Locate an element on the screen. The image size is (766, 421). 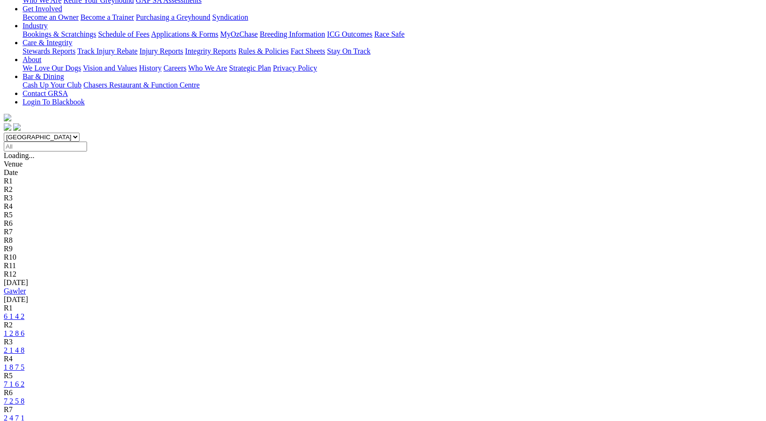
div: R9 is located at coordinates (383, 249).